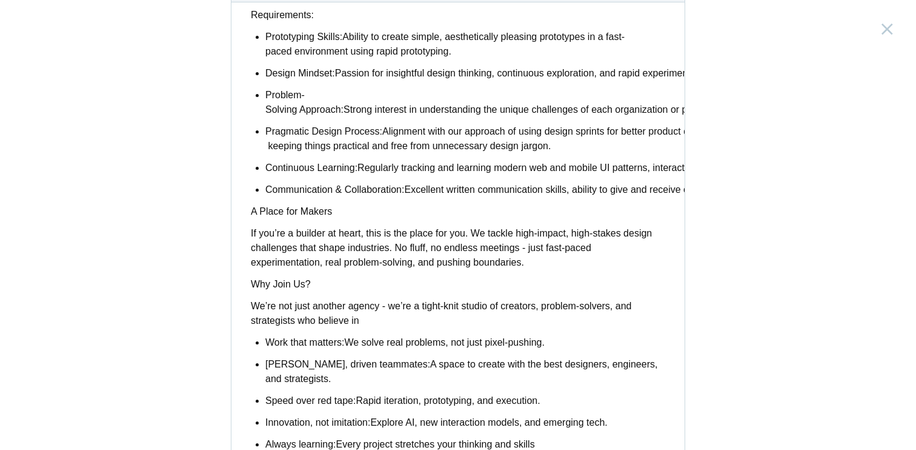 The image size is (916, 450). What do you see at coordinates (458, 313) in the screenshot?
I see `p: We’re not just another agency - we’re a tight-knit studio of creators, problem-solvers, and strat...` at bounding box center [458, 313].